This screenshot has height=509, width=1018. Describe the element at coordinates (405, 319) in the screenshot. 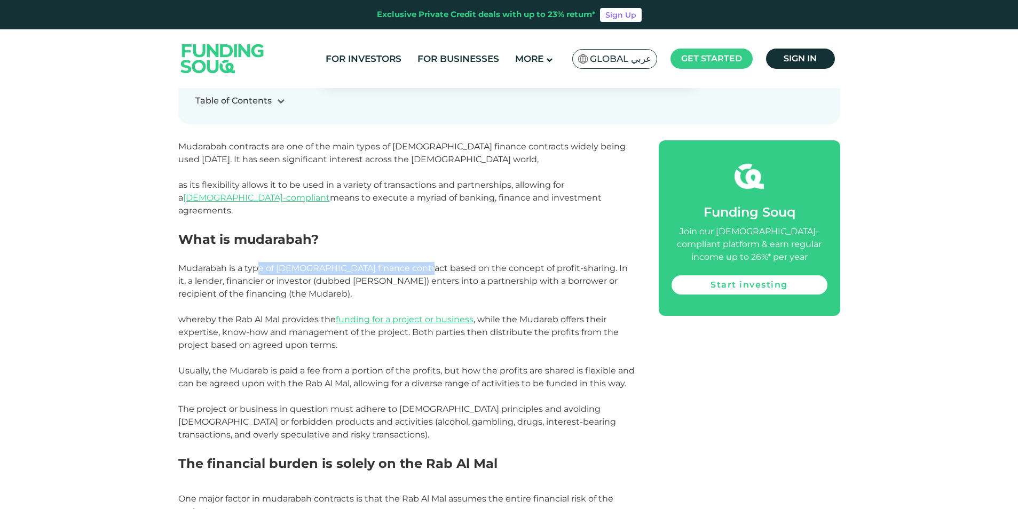

I see `a: funding for a project or business` at that location.